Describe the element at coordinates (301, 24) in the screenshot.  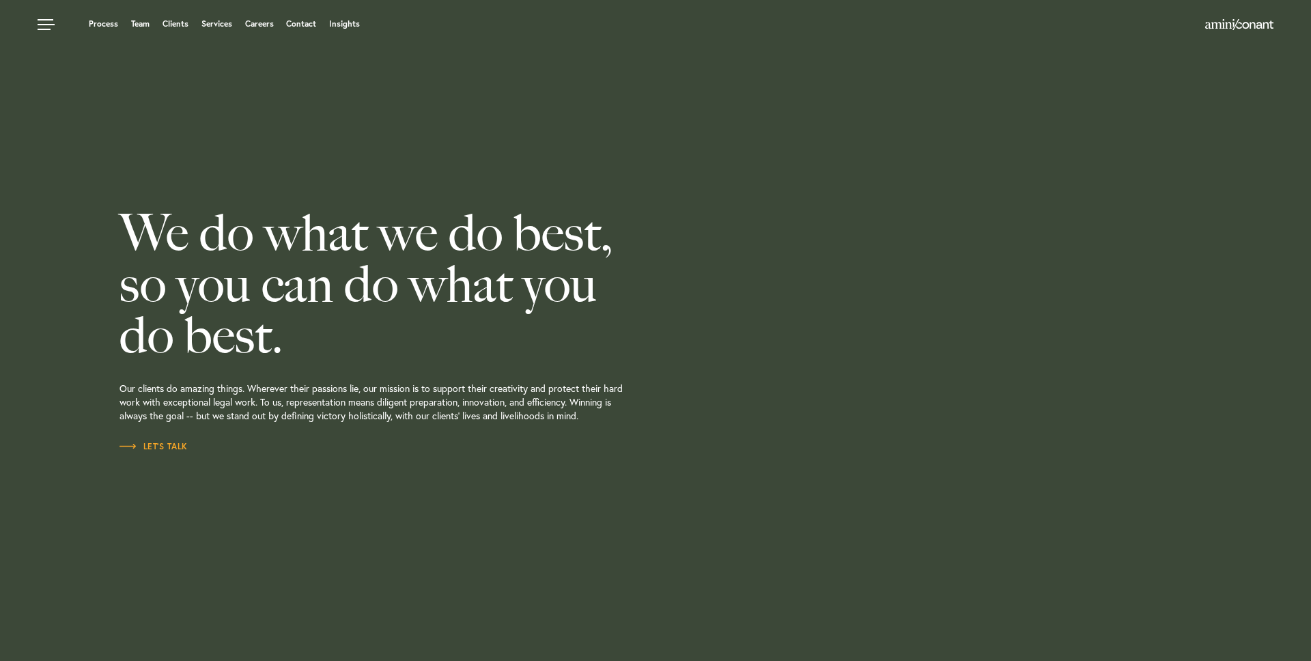
I see `a: Contact` at that location.